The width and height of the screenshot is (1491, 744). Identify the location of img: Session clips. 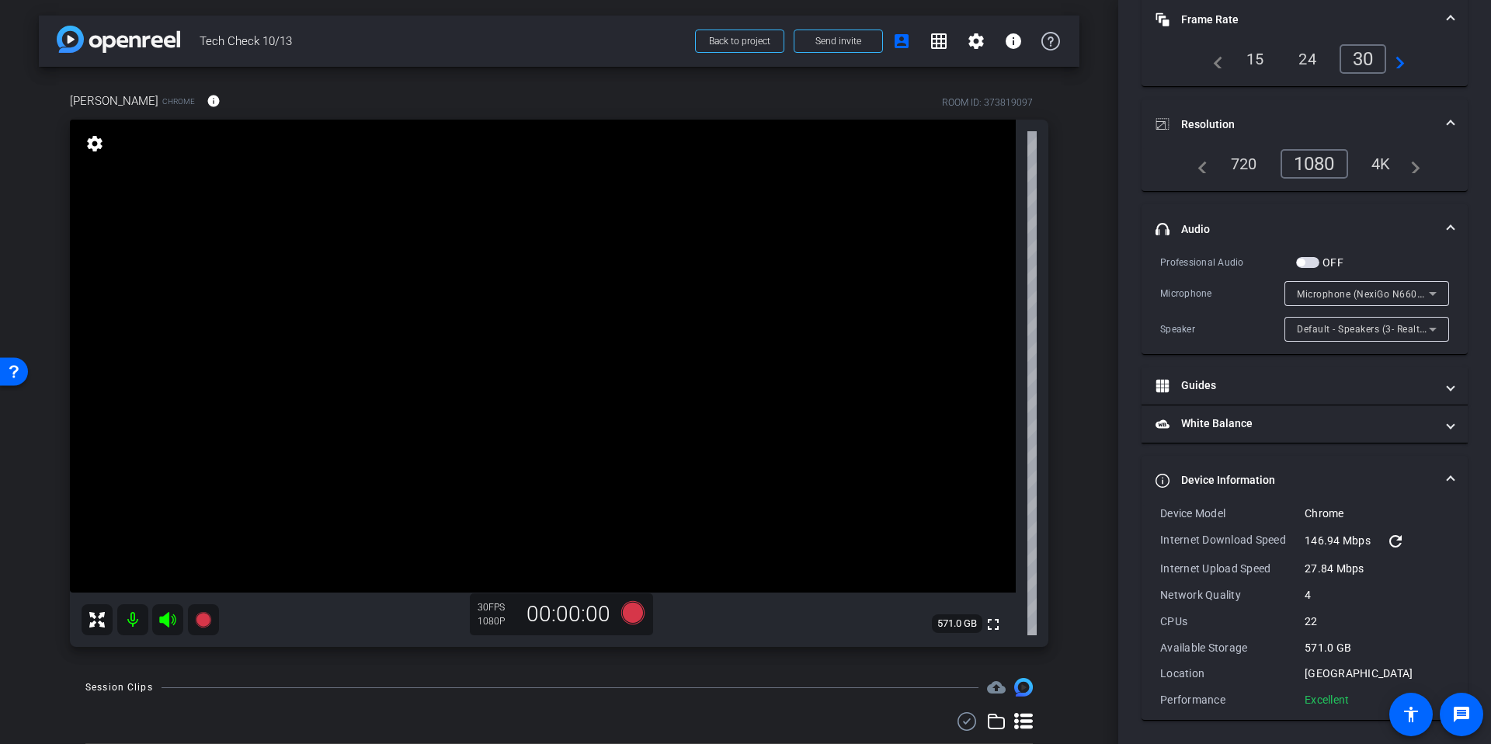
(1023, 687).